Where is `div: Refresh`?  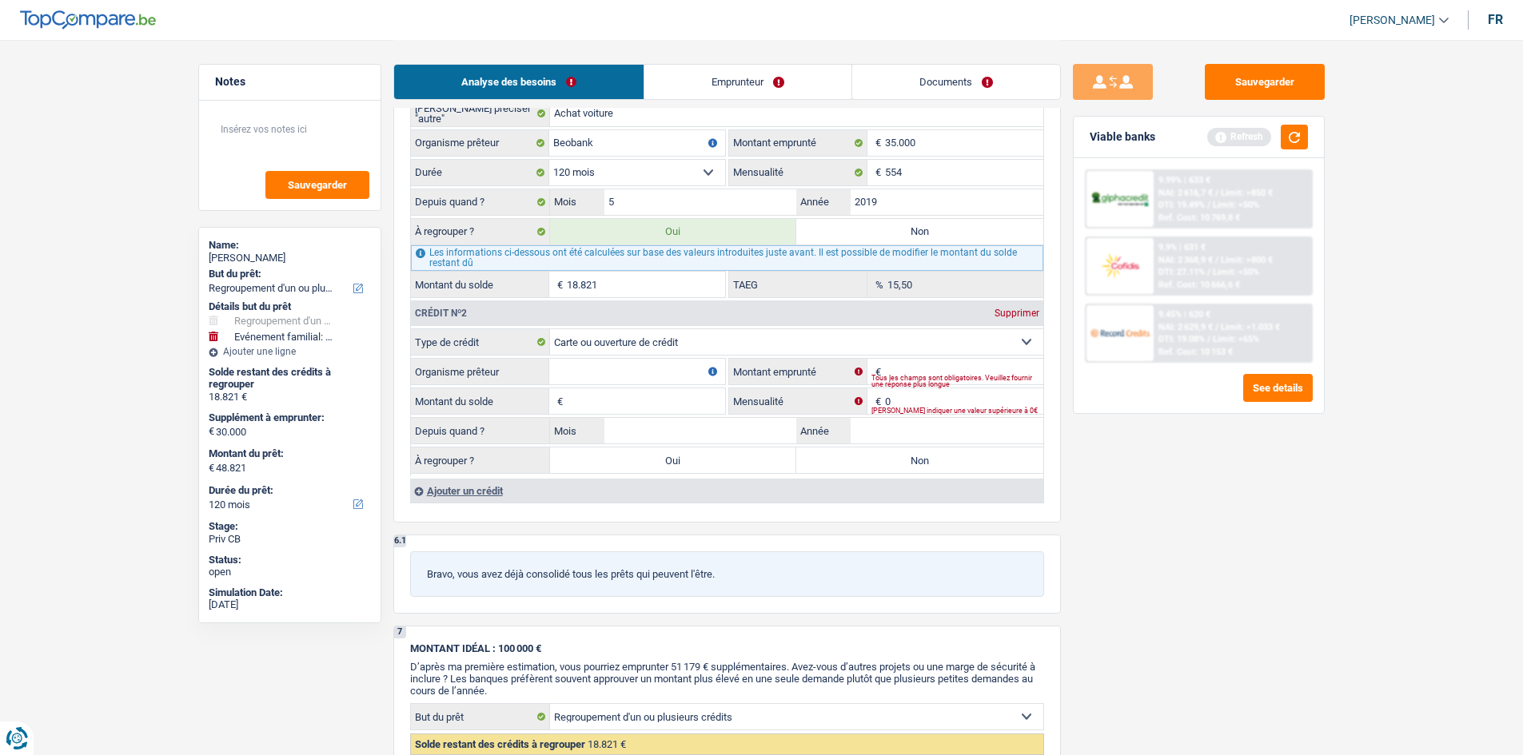 div: Refresh is located at coordinates (1239, 137).